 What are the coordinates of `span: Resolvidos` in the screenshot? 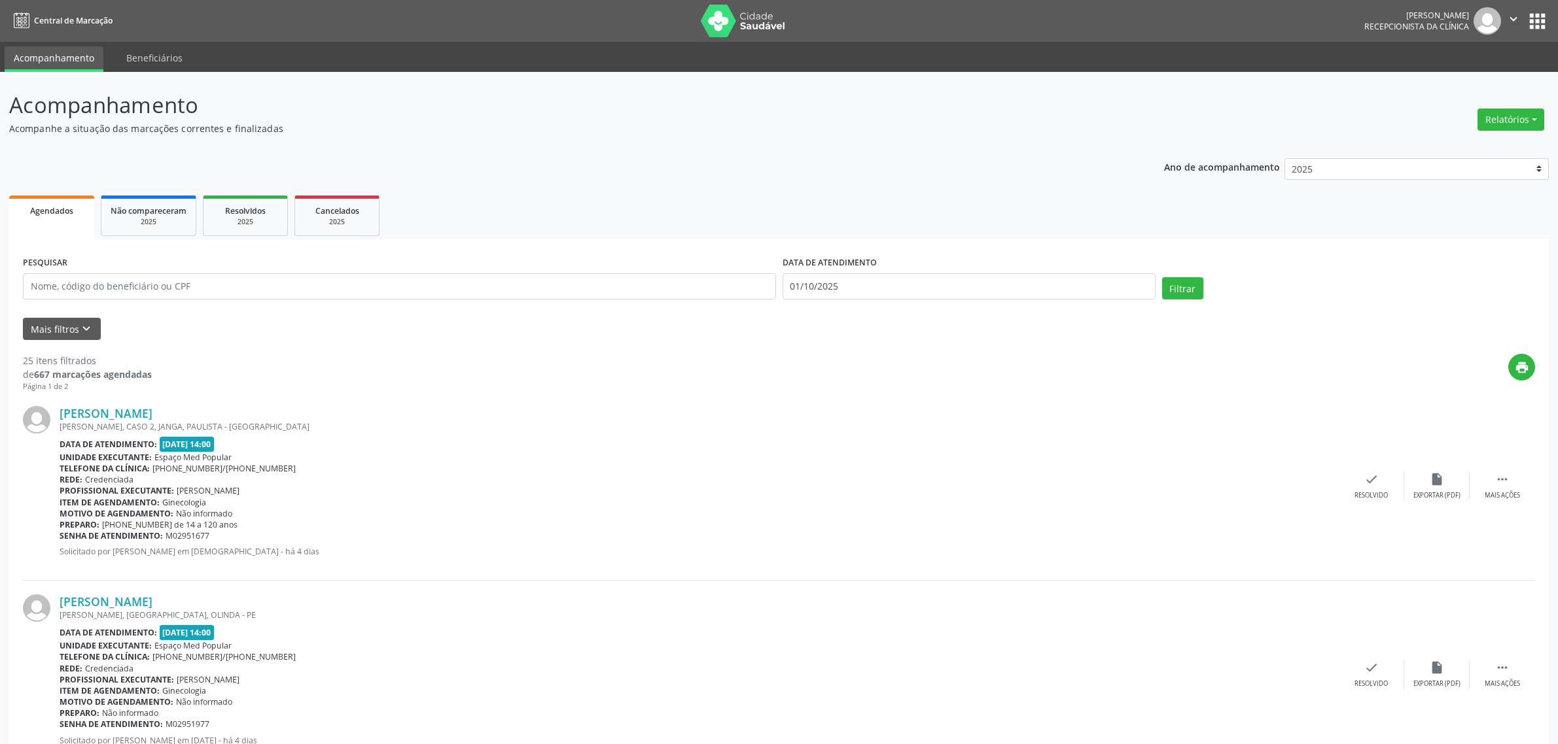 It's located at (245, 211).